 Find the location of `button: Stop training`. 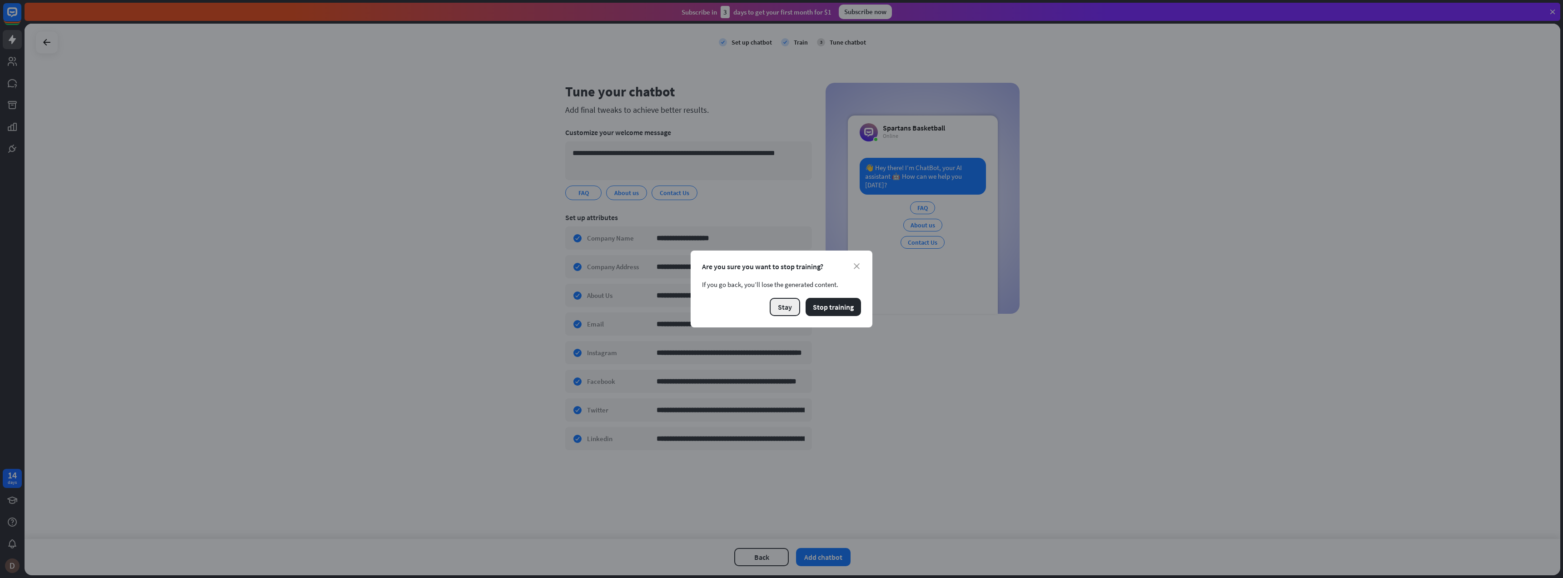

button: Stop training is located at coordinates (833, 307).